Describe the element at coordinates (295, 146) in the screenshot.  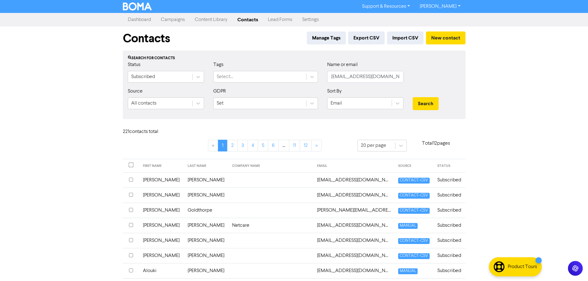
I see `a: Page 11` at that location.